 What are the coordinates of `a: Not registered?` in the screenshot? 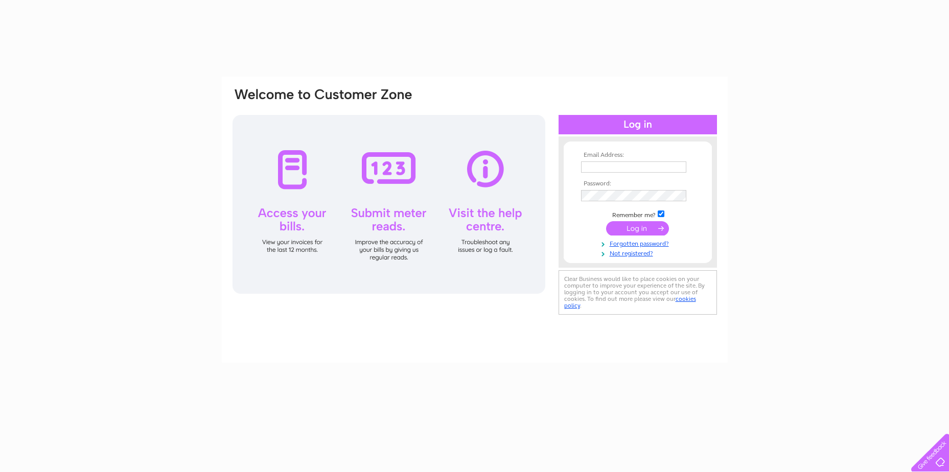 It's located at (639, 253).